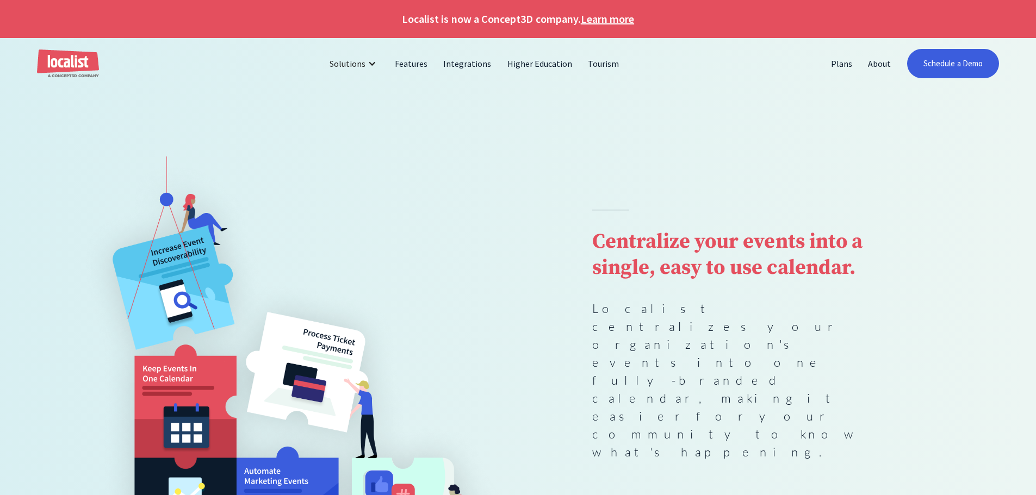 Image resolution: width=1036 pixels, height=495 pixels. Describe the element at coordinates (841, 64) in the screenshot. I see `a: Plans` at that location.